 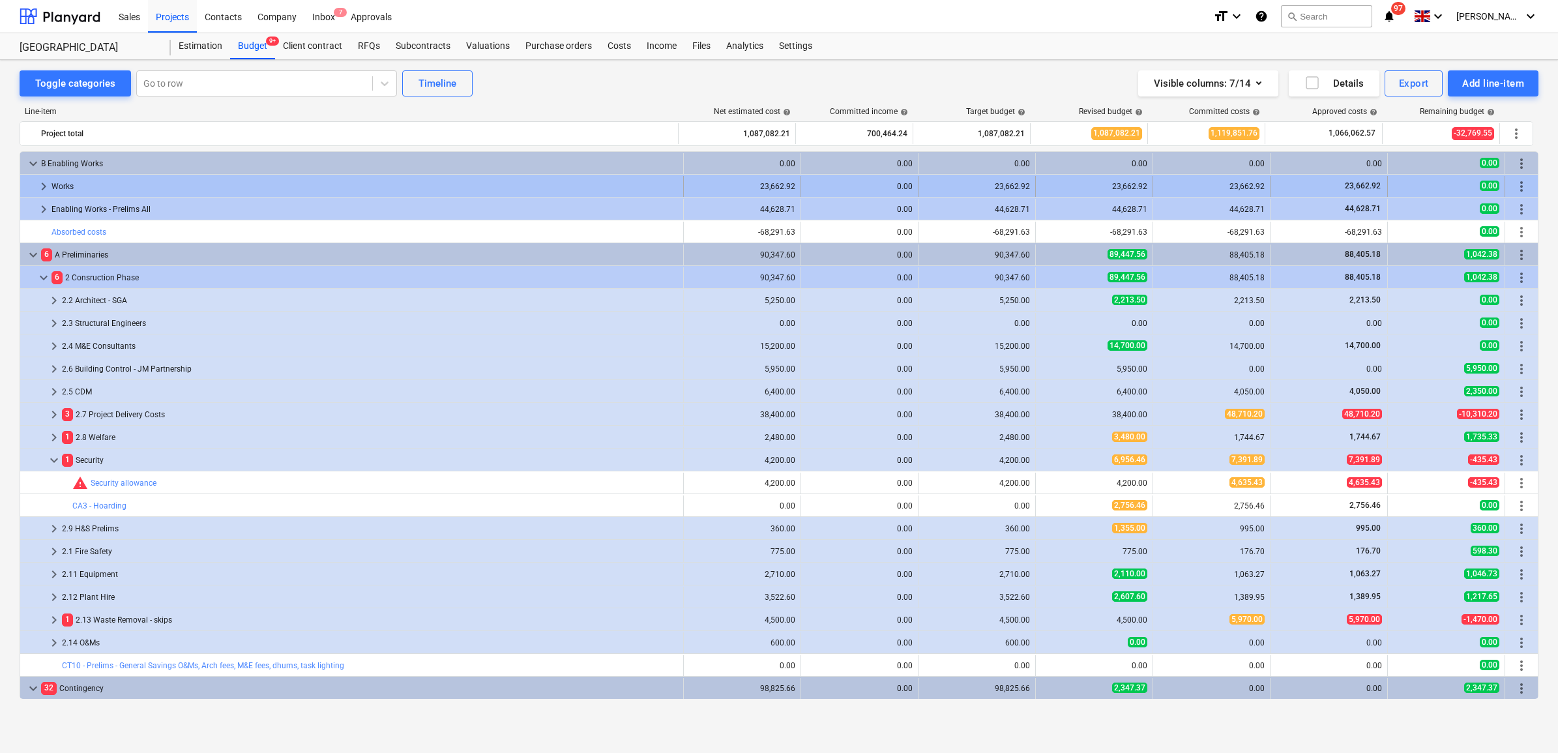 I want to click on span: -1,470.00, so click(x=1480, y=619).